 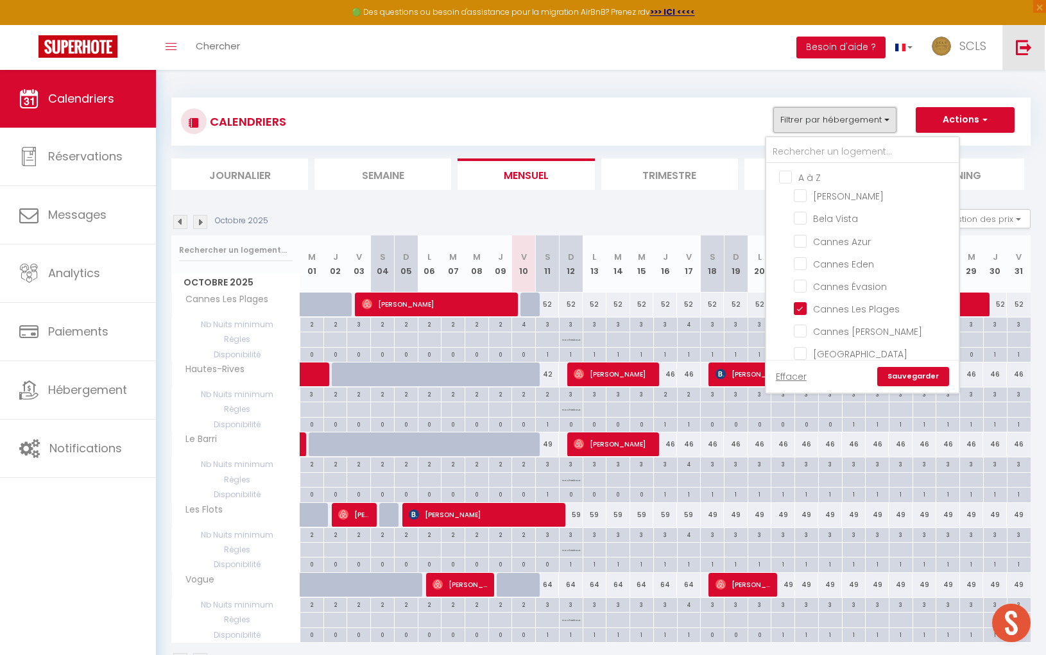 What do you see at coordinates (548, 374) in the screenshot?
I see `div: 42` at bounding box center [548, 374].